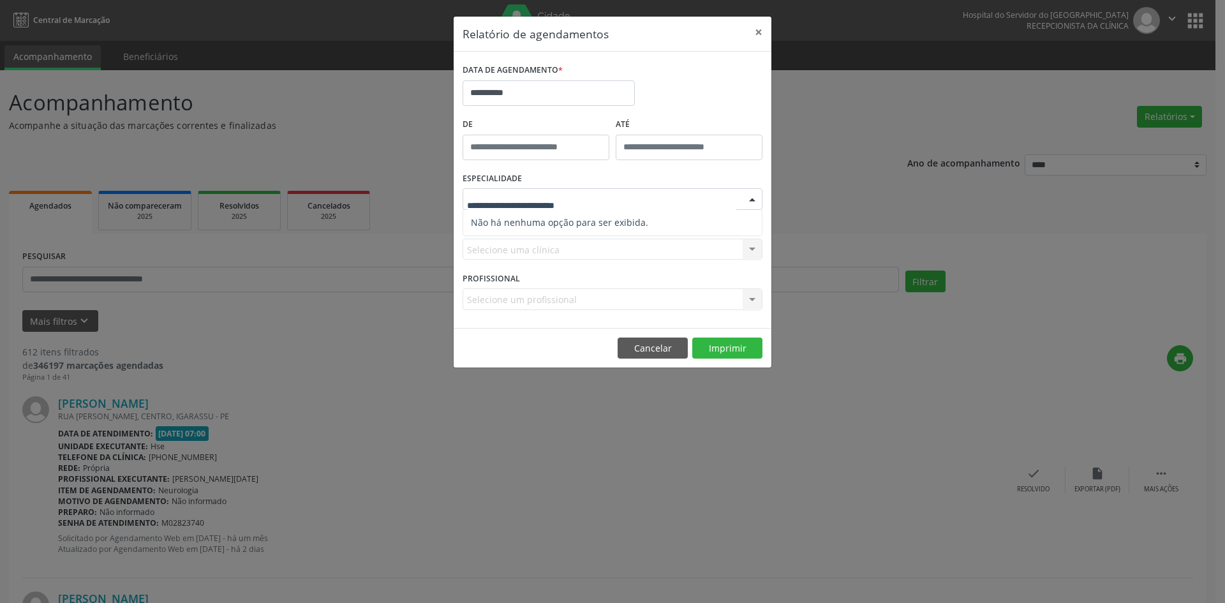 This screenshot has width=1225, height=603. What do you see at coordinates (758, 32) in the screenshot?
I see `button: Close` at bounding box center [758, 32].